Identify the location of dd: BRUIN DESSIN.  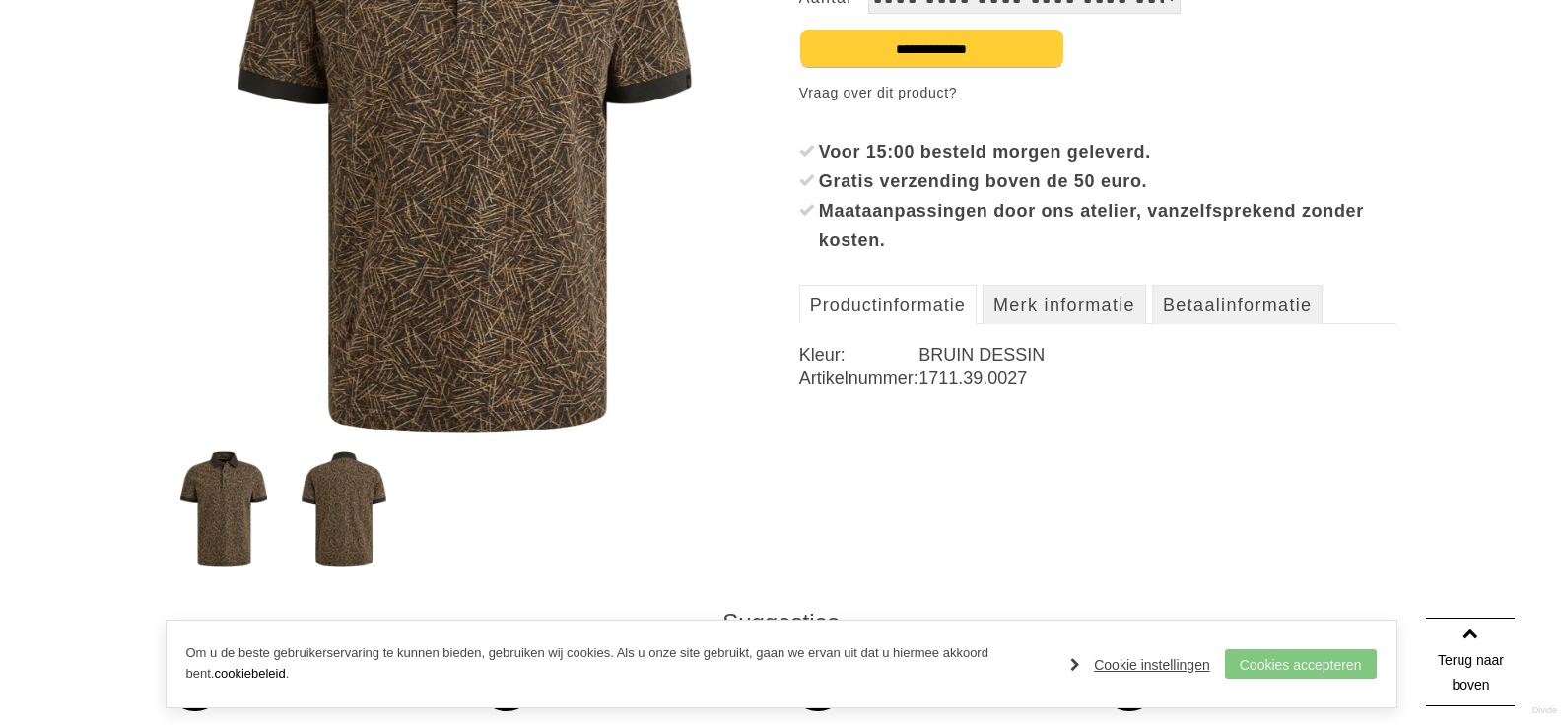
(1157, 355).